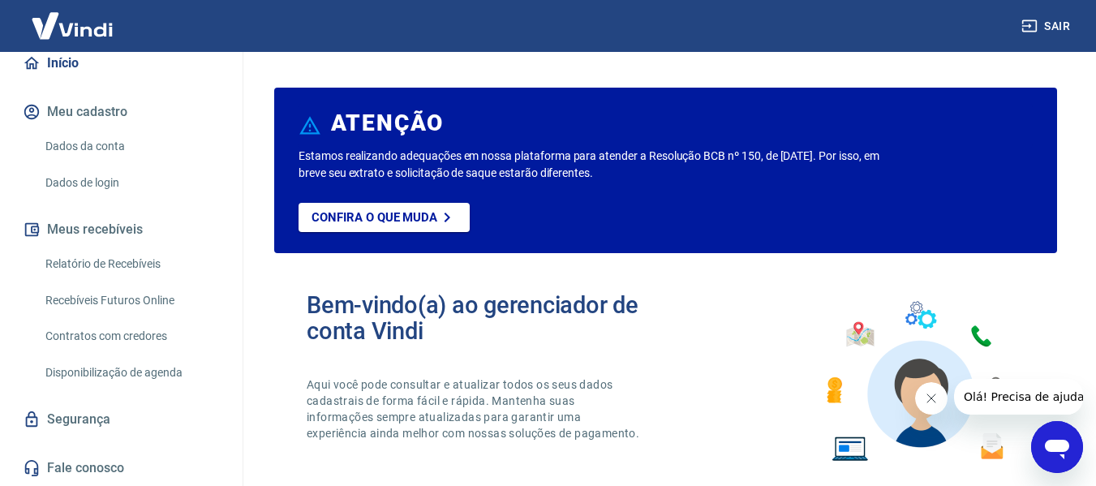 The width and height of the screenshot is (1096, 486). I want to click on a: Confira o que muda, so click(384, 217).